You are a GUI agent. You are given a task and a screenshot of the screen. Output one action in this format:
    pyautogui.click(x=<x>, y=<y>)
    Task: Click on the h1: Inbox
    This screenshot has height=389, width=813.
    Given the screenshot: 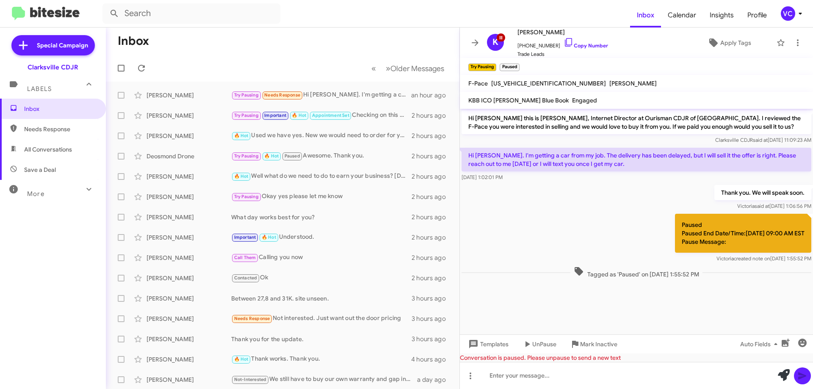 What is the action you would take?
    pyautogui.click(x=133, y=41)
    